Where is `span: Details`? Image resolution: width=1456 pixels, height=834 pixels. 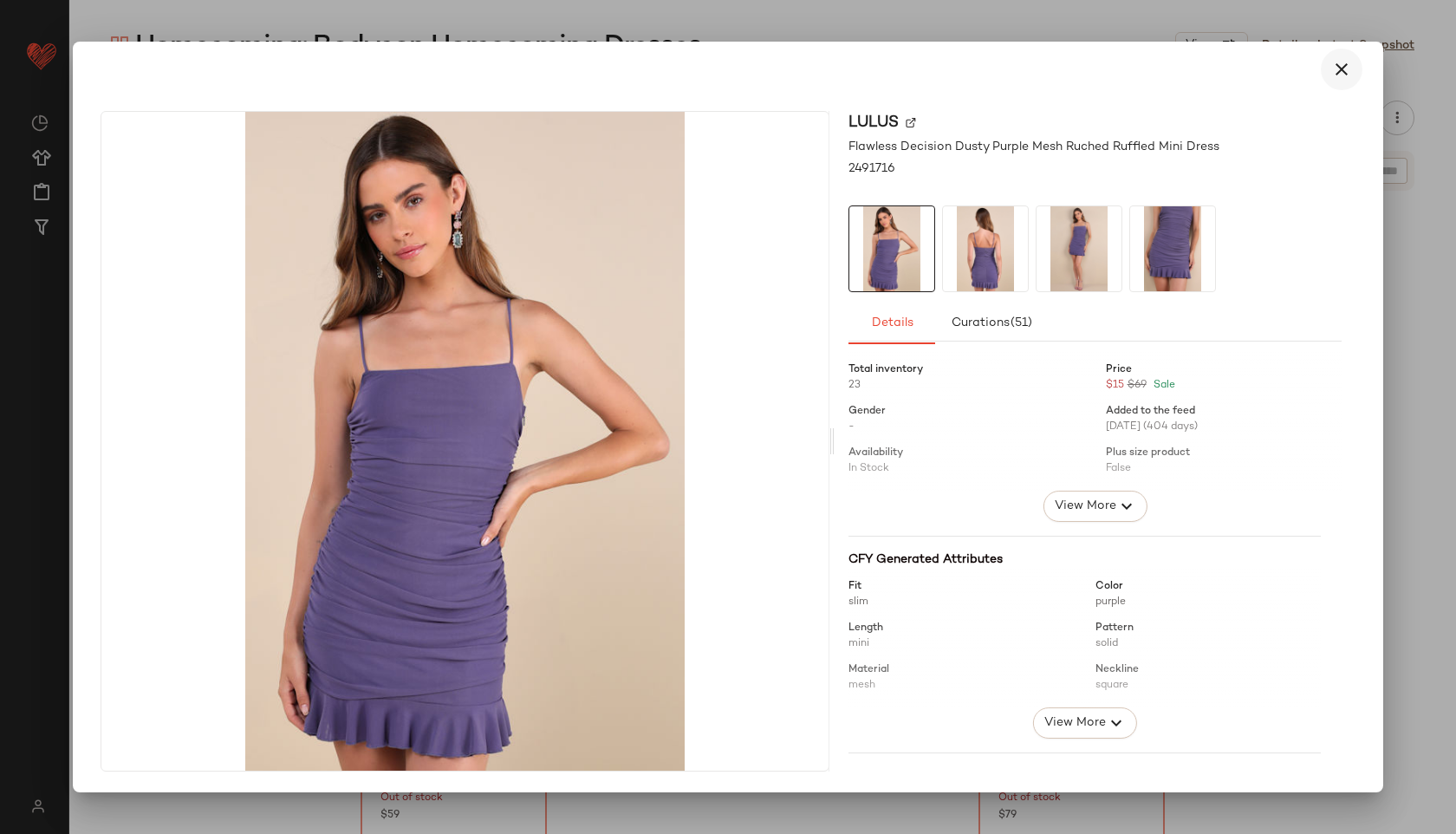 span: Details is located at coordinates (891, 324).